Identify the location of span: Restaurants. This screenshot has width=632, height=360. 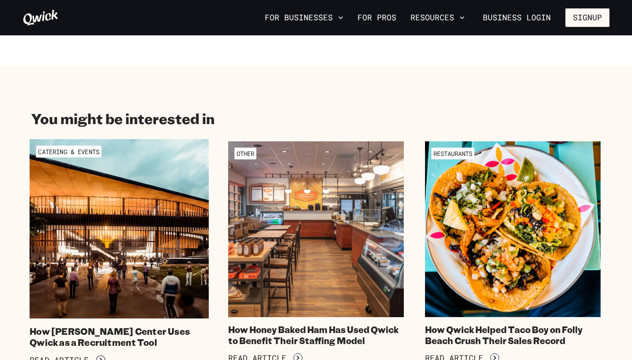
(453, 153).